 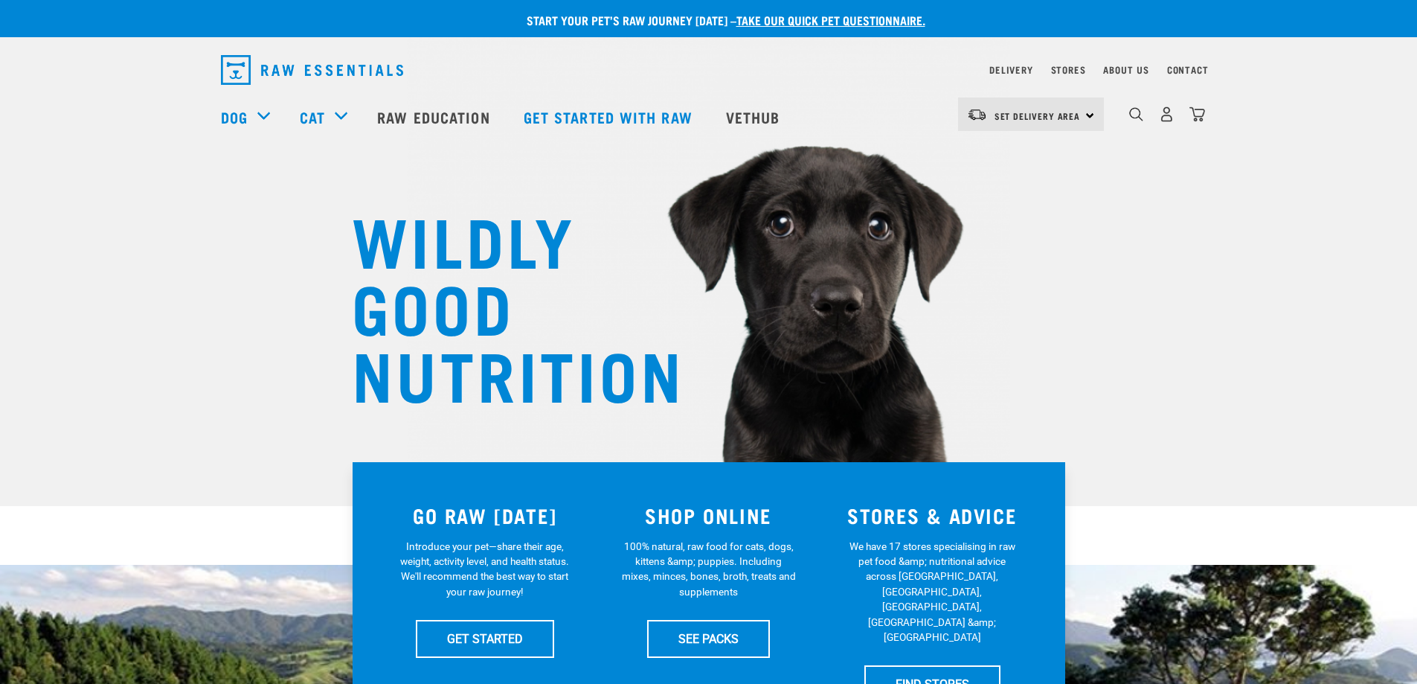 I want to click on h3: STORES & ADVICE, so click(x=932, y=515).